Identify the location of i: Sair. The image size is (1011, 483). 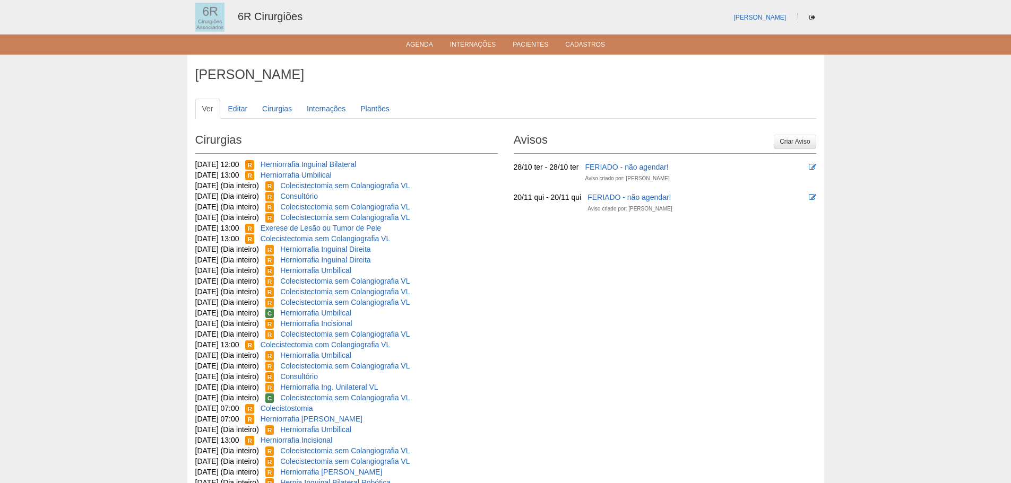
(812, 18).